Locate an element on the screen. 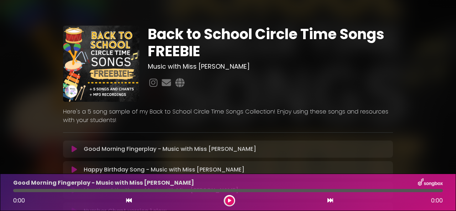 The height and width of the screenshot is (211, 456). p: Here's a 5 song sample of my Back to School Circle Time Songs Collection! Enjoy using these songs... is located at coordinates (228, 116).